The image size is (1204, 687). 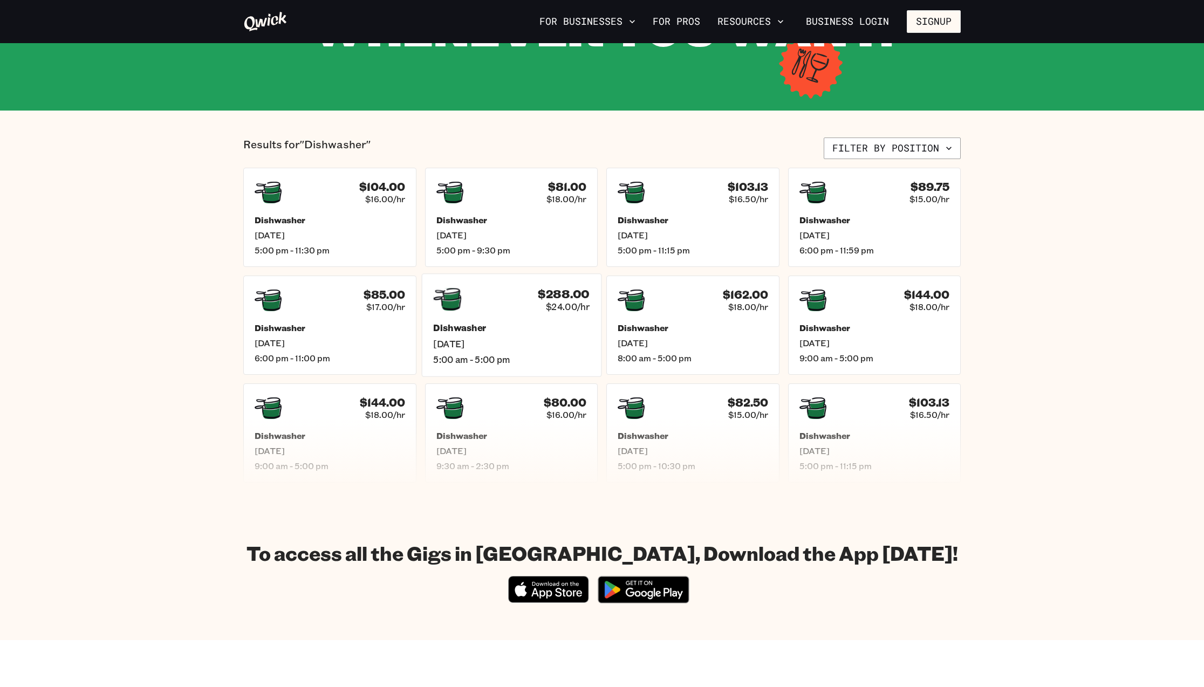 I want to click on button: Signup, so click(x=934, y=22).